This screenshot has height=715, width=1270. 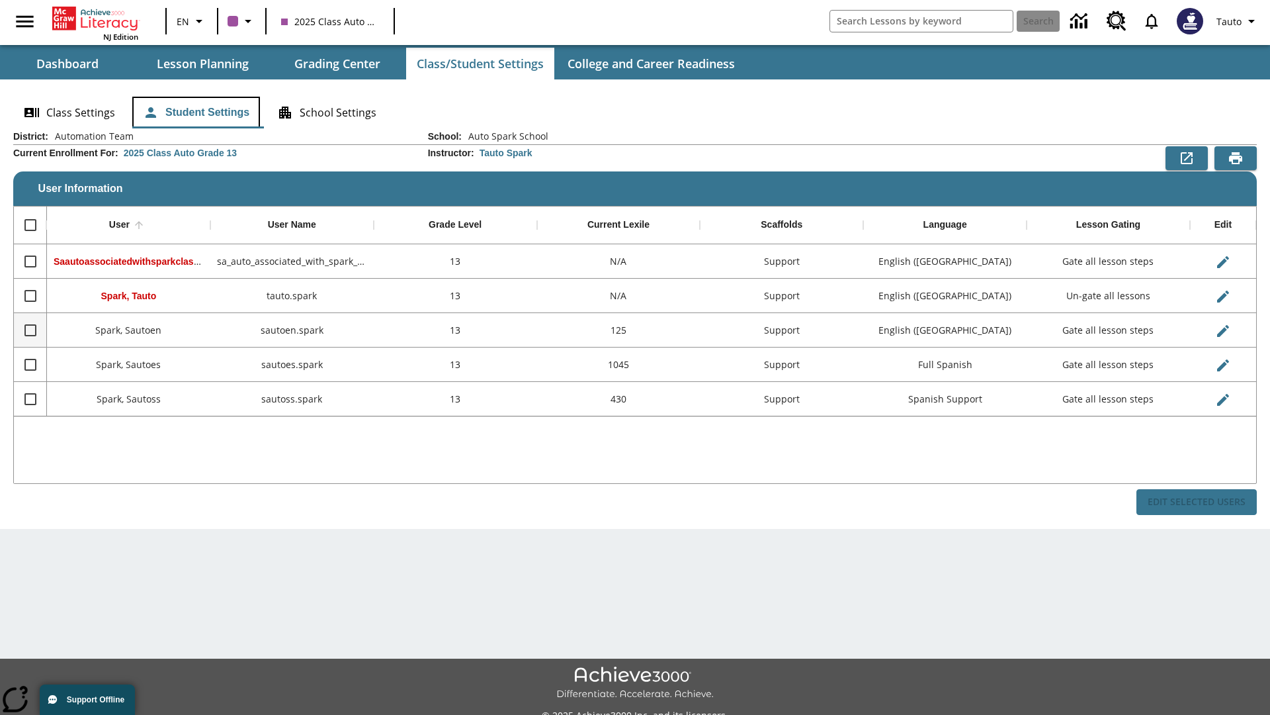 What do you see at coordinates (922, 21) in the screenshot?
I see `input: search field` at bounding box center [922, 21].